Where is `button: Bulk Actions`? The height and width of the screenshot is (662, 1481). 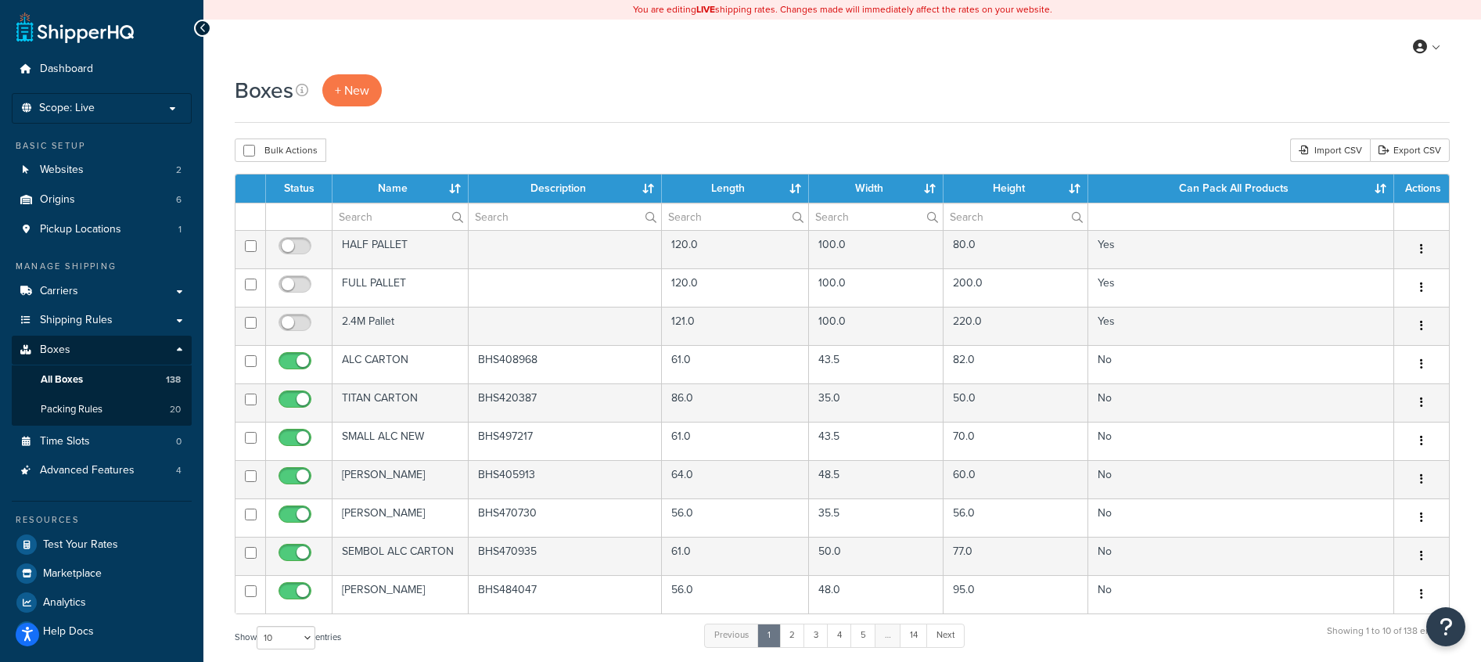
button: Bulk Actions is located at coordinates (280, 150).